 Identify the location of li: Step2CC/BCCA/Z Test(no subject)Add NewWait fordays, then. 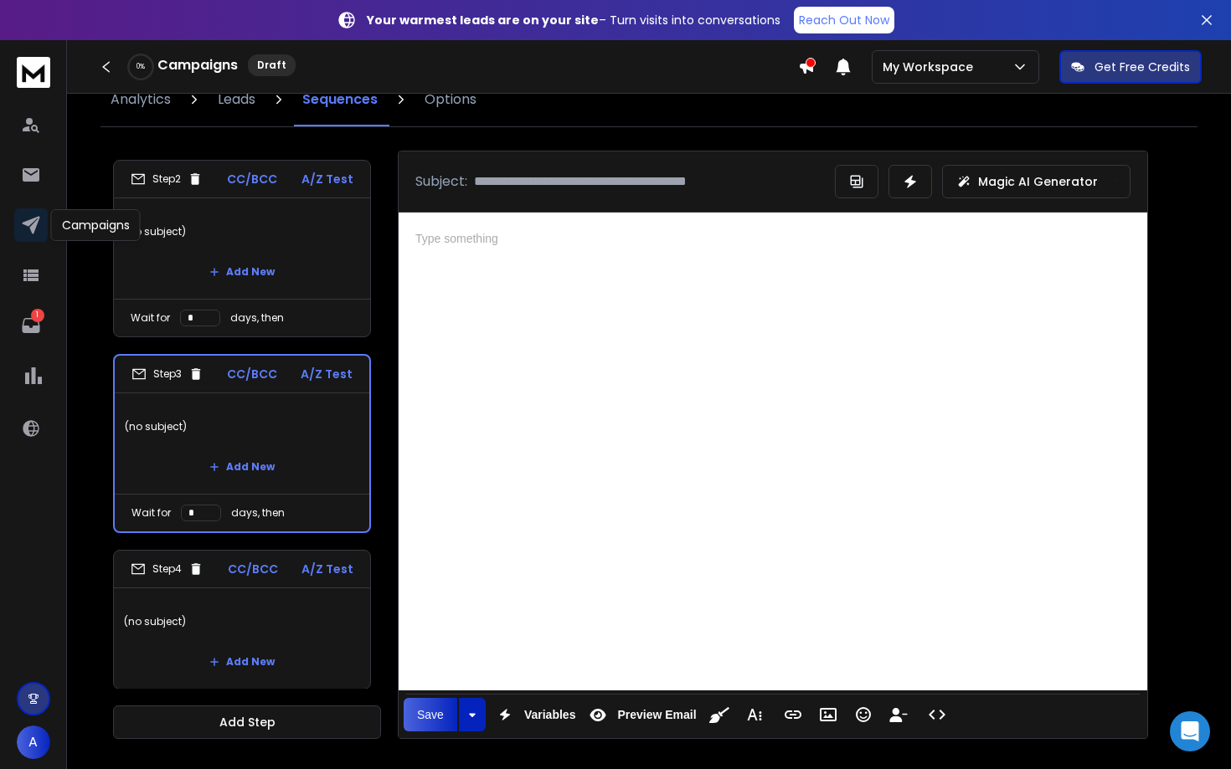
(242, 249).